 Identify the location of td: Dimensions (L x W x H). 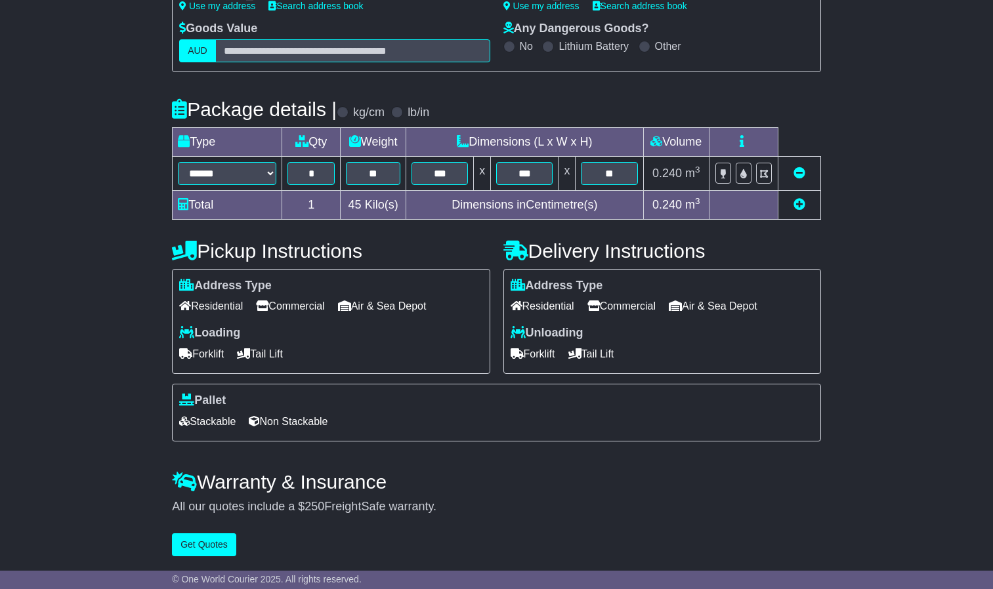
(524, 142).